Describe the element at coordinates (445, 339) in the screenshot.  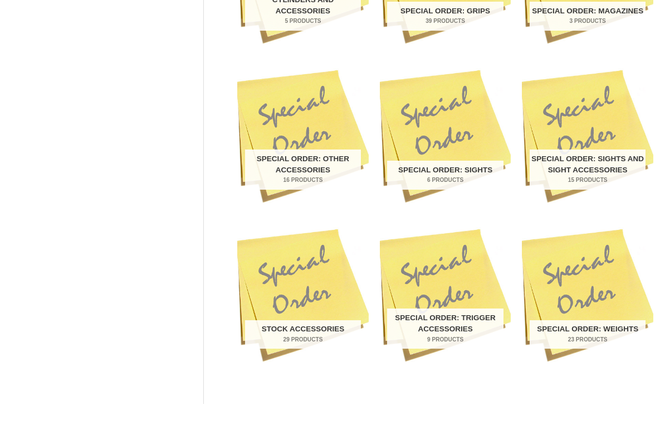
I see `mark: 9 Products` at that location.